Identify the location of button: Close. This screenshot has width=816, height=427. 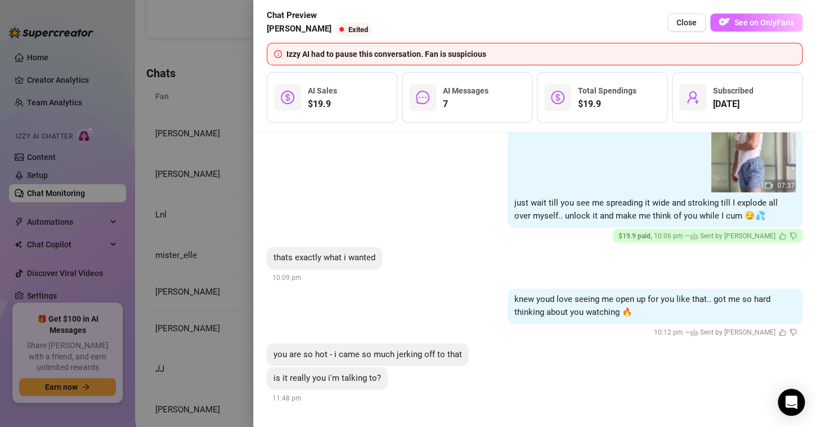
(687, 23).